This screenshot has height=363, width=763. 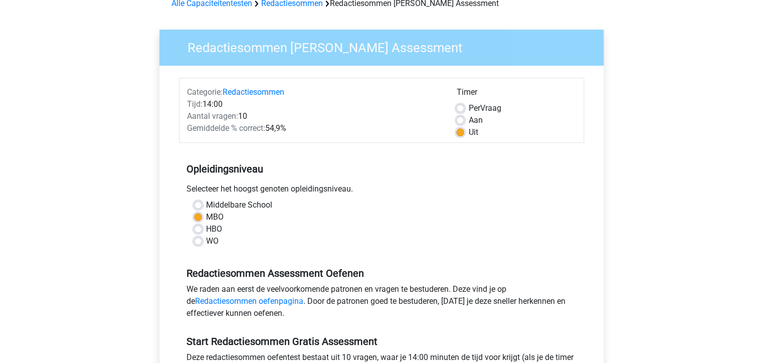 What do you see at coordinates (516, 94) in the screenshot?
I see `div: Timer` at bounding box center [516, 94].